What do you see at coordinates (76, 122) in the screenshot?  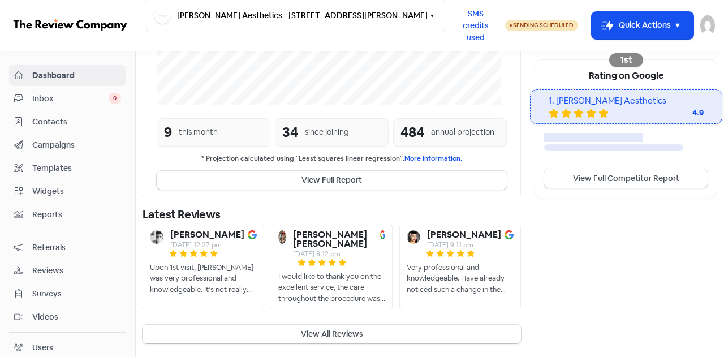 I see `span: Contacts` at bounding box center [76, 122].